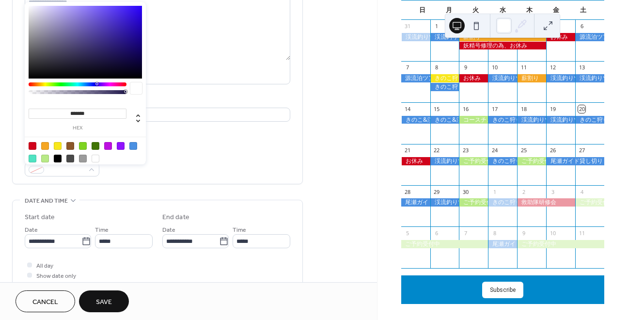  What do you see at coordinates (465, 108) in the screenshot?
I see `div: 16` at bounding box center [465, 108].